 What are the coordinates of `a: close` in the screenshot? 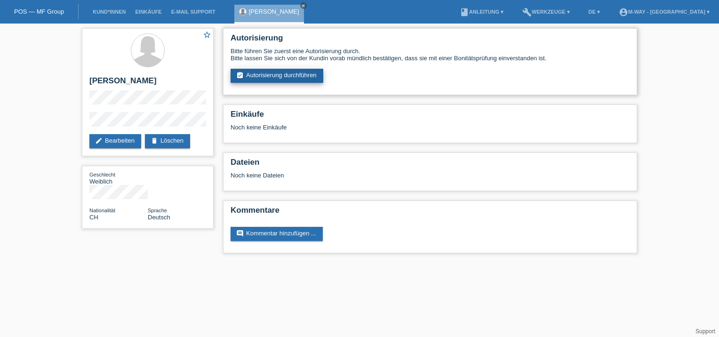 It's located at (303, 6).